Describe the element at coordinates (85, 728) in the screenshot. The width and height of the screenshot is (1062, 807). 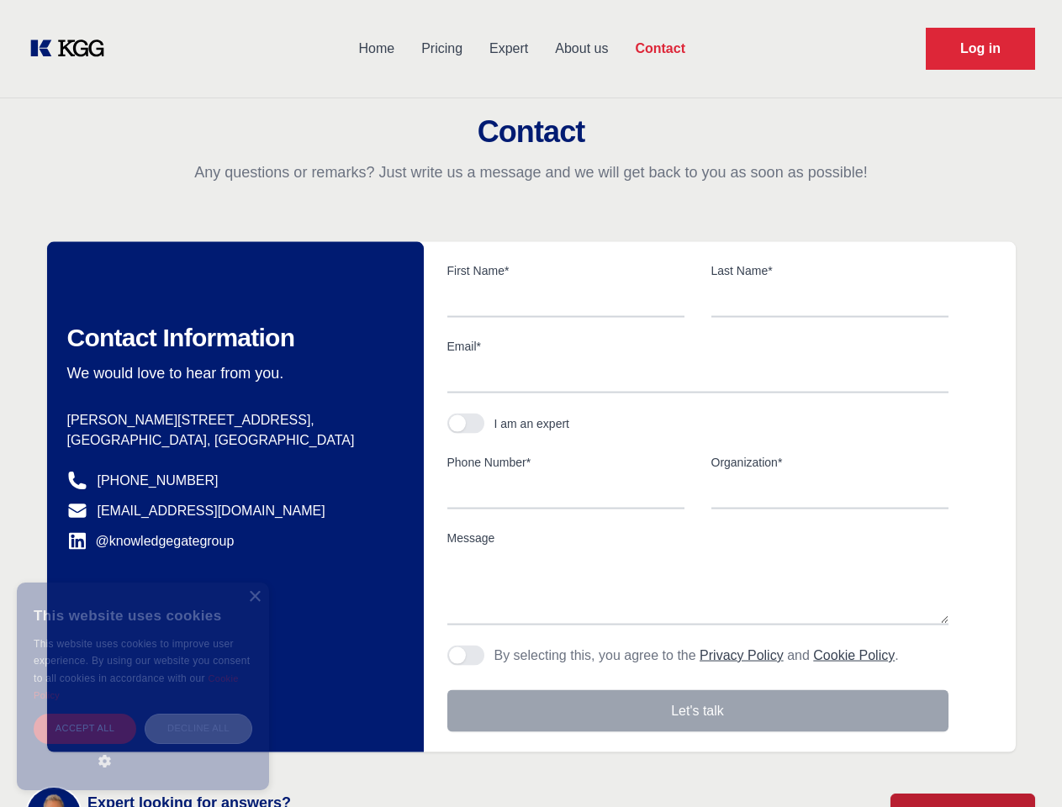
I see `div: Accept all` at that location.